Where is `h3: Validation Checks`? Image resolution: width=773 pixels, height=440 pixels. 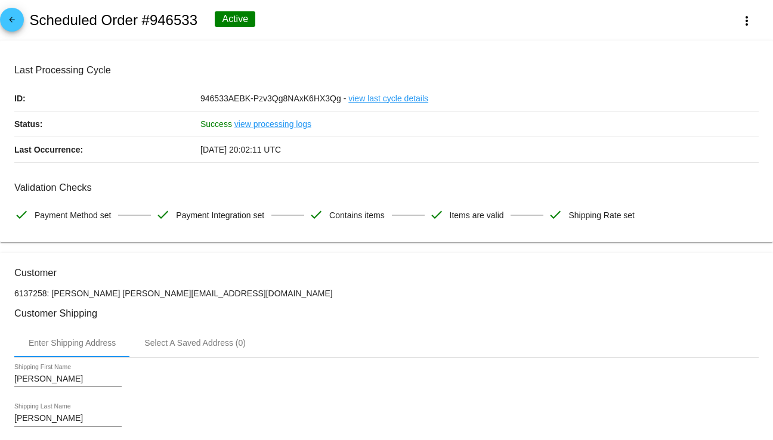 h3: Validation Checks is located at coordinates (387, 187).